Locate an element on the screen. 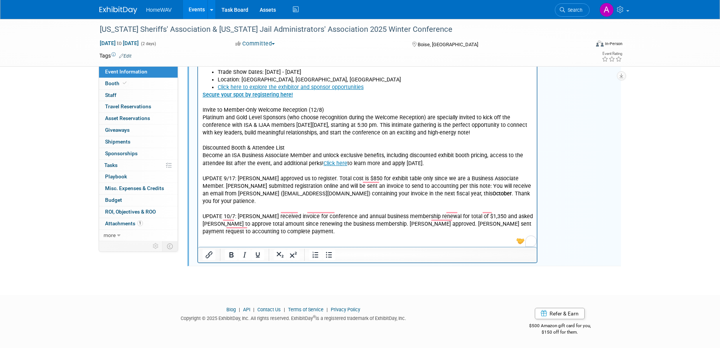 Image resolution: width=720 pixels, height=348 pixels. a: Search is located at coordinates (573, 10).